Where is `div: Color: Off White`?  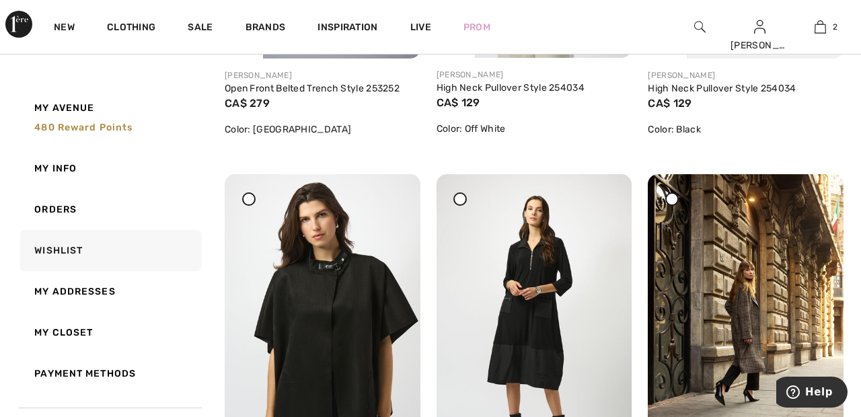
div: Color: Off White is located at coordinates (534, 128).